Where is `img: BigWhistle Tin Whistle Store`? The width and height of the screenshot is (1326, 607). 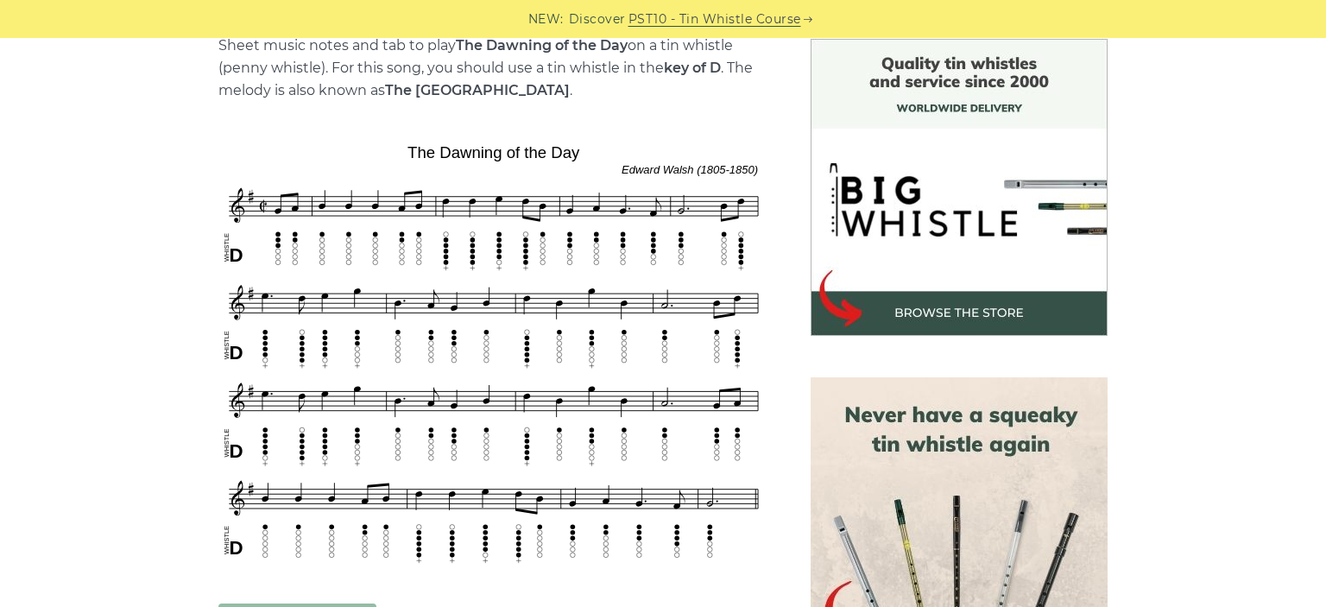
img: BigWhistle Tin Whistle Store is located at coordinates (959, 187).